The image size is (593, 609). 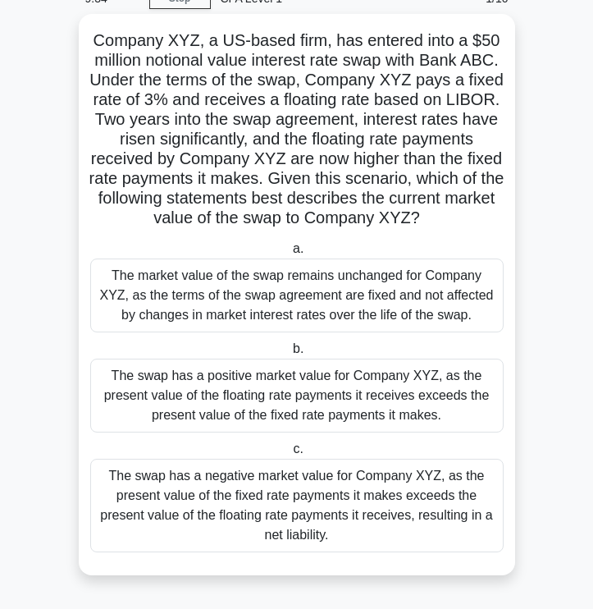 What do you see at coordinates (298, 248) in the screenshot?
I see `span: a.` at bounding box center [298, 248].